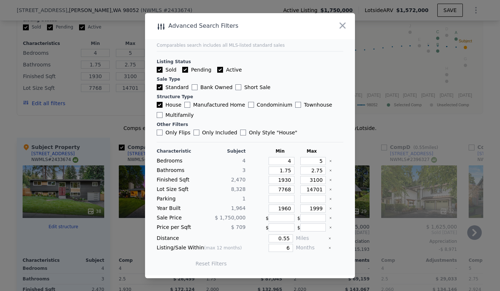 The image size is (500, 291). Describe the element at coordinates (251, 105) in the screenshot. I see `input: Condominium` at that location.